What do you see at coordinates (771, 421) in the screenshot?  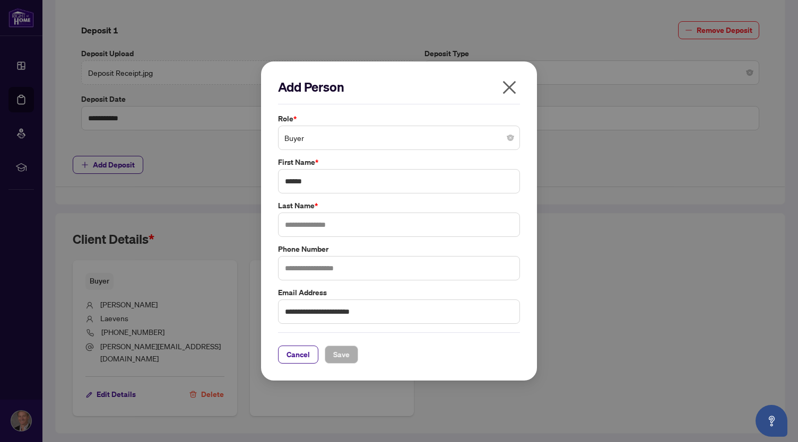 I see `button: Open asap` at bounding box center [771, 421].